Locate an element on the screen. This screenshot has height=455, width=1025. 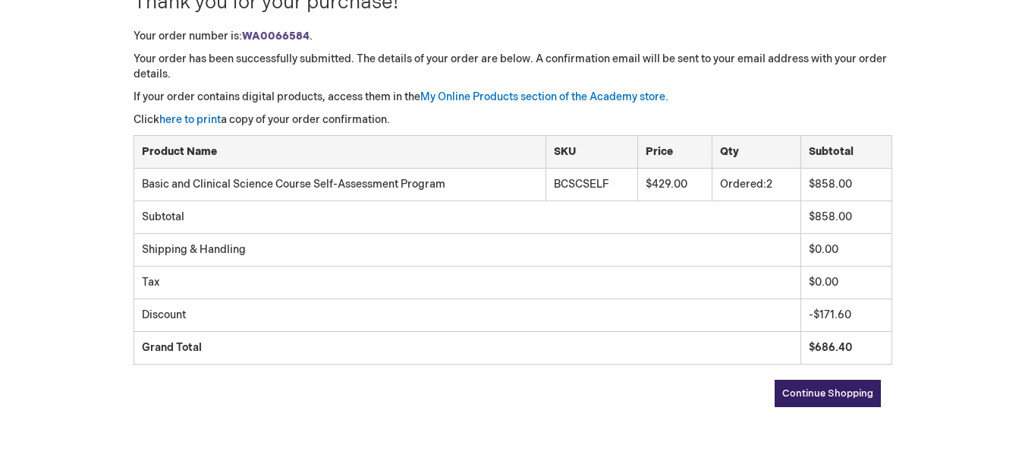
th: SKU is located at coordinates (591, 152).